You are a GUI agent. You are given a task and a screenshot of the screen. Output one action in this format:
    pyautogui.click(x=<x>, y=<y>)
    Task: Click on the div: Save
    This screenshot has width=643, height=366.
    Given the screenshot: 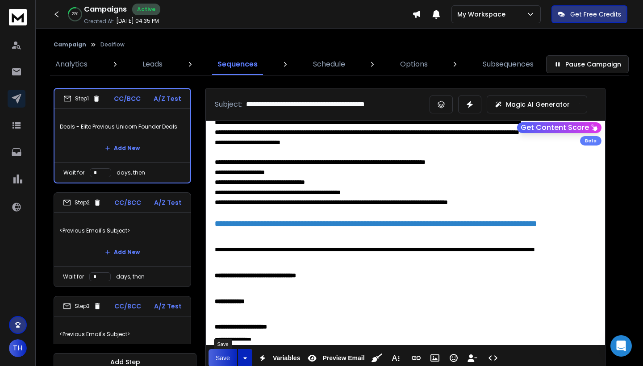 What is the action you would take?
    pyautogui.click(x=223, y=344)
    